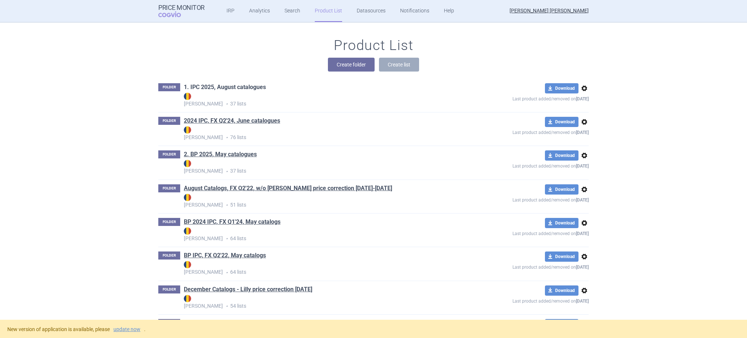  Describe the element at coordinates (220, 155) in the screenshot. I see `h1: 2. BP 2025, May catalogues` at that location.